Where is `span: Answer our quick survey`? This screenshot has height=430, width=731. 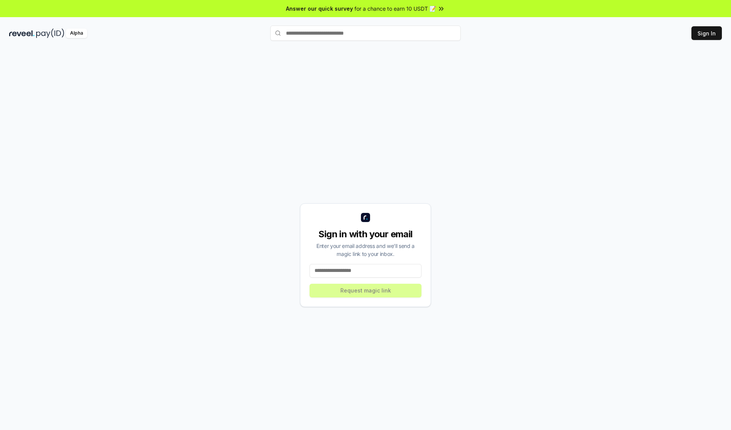
span: Answer our quick survey is located at coordinates (319, 8).